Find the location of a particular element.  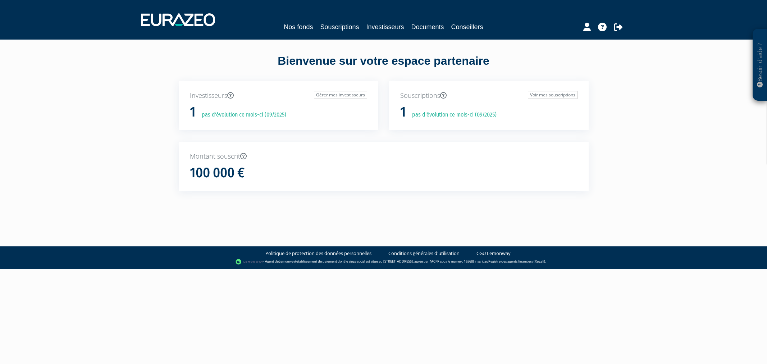

p: Montant souscrit is located at coordinates (384, 156).